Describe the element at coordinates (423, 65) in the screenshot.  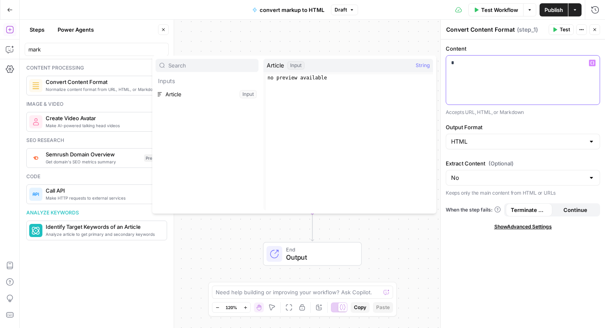
I see `span: String` at that location.